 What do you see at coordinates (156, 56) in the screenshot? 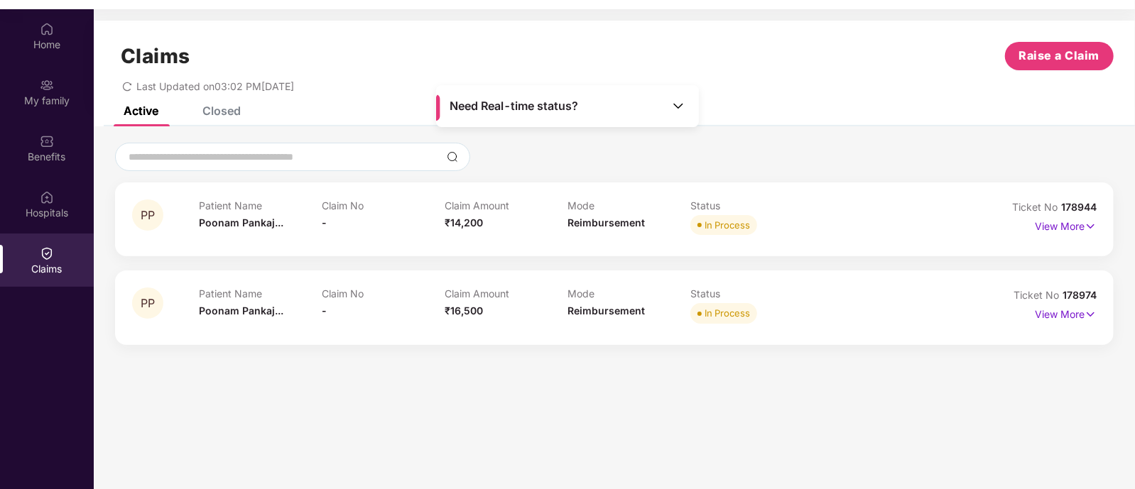
I see `h1: Claims` at bounding box center [156, 56].